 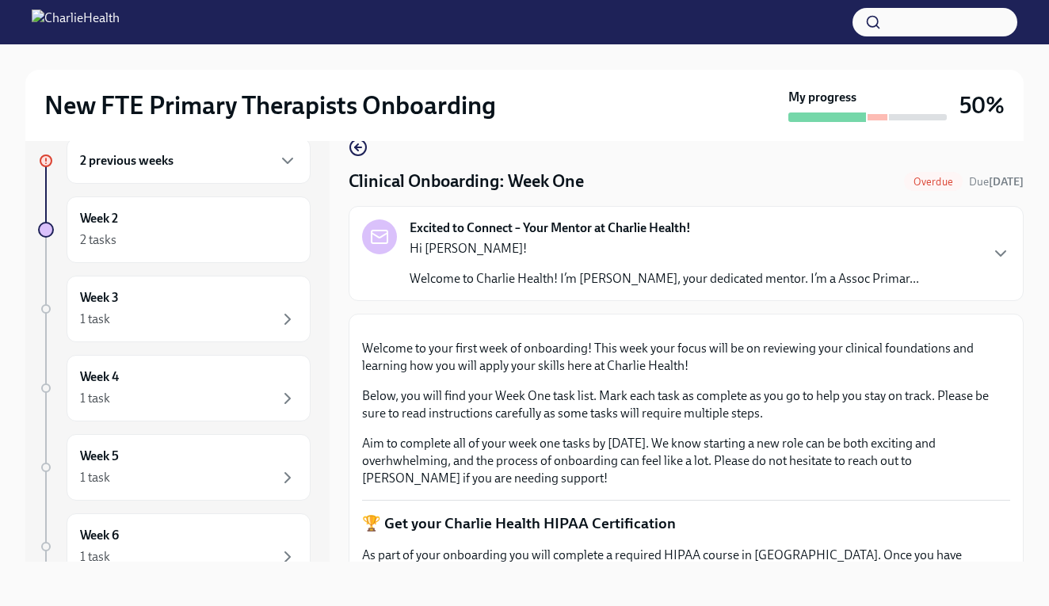 What do you see at coordinates (996, 181) in the screenshot?
I see `span: Due` at bounding box center [996, 181].